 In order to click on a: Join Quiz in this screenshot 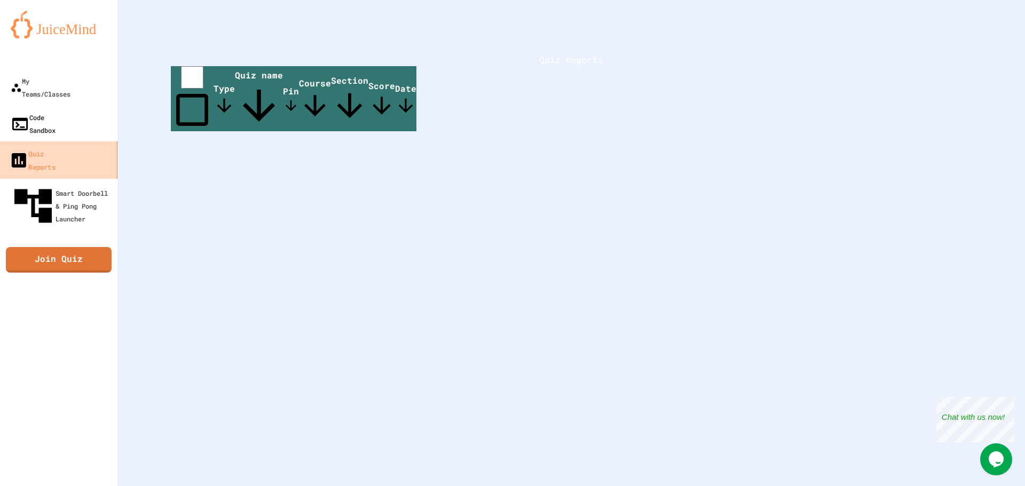, I will do `click(59, 260)`.